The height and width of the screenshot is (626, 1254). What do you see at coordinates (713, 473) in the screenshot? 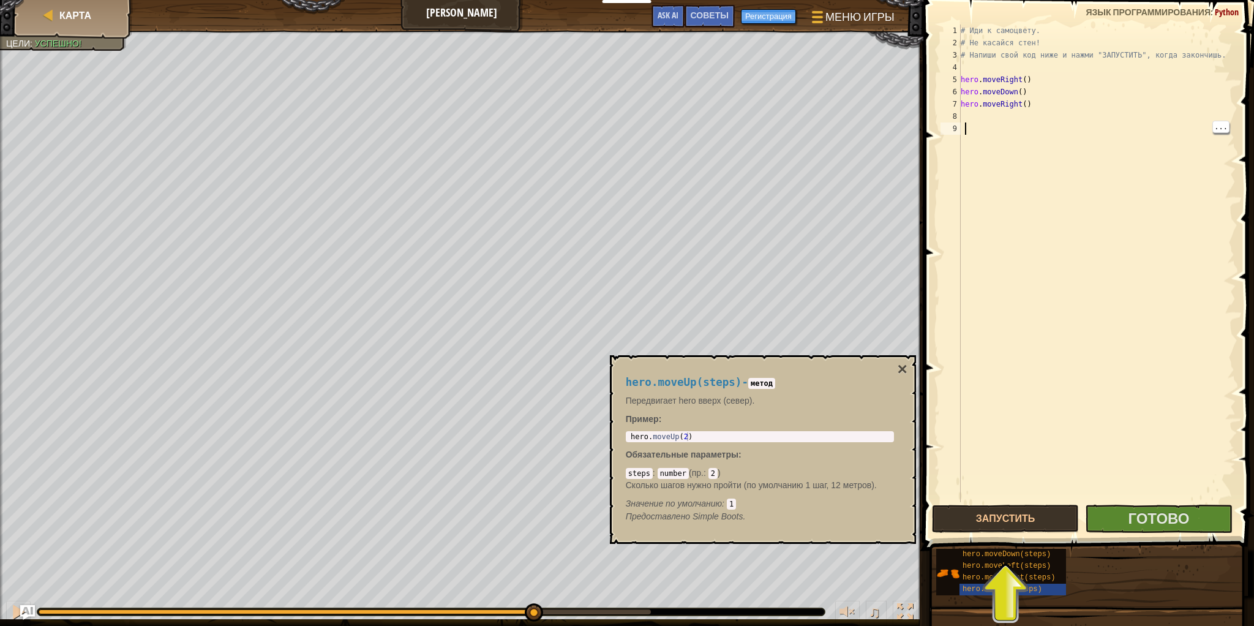
I see `code: 2` at bounding box center [713, 473].